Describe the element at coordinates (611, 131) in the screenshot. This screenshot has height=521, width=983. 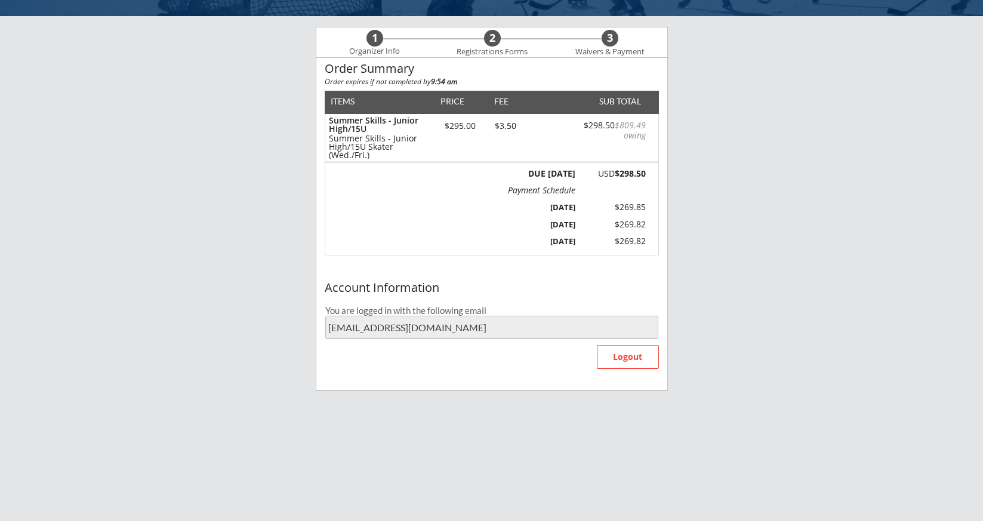
I see `div: $298.50` at that location.